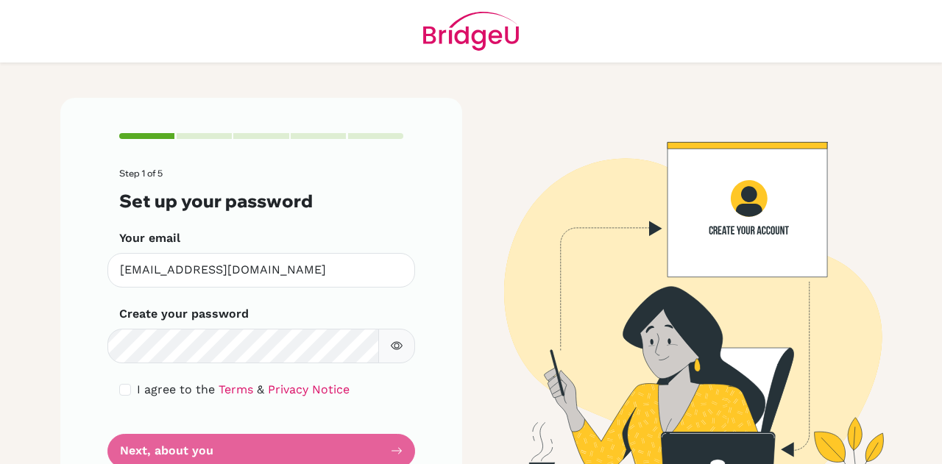 This screenshot has width=942, height=464. Describe the element at coordinates (184, 314) in the screenshot. I see `label: Create your password` at that location.